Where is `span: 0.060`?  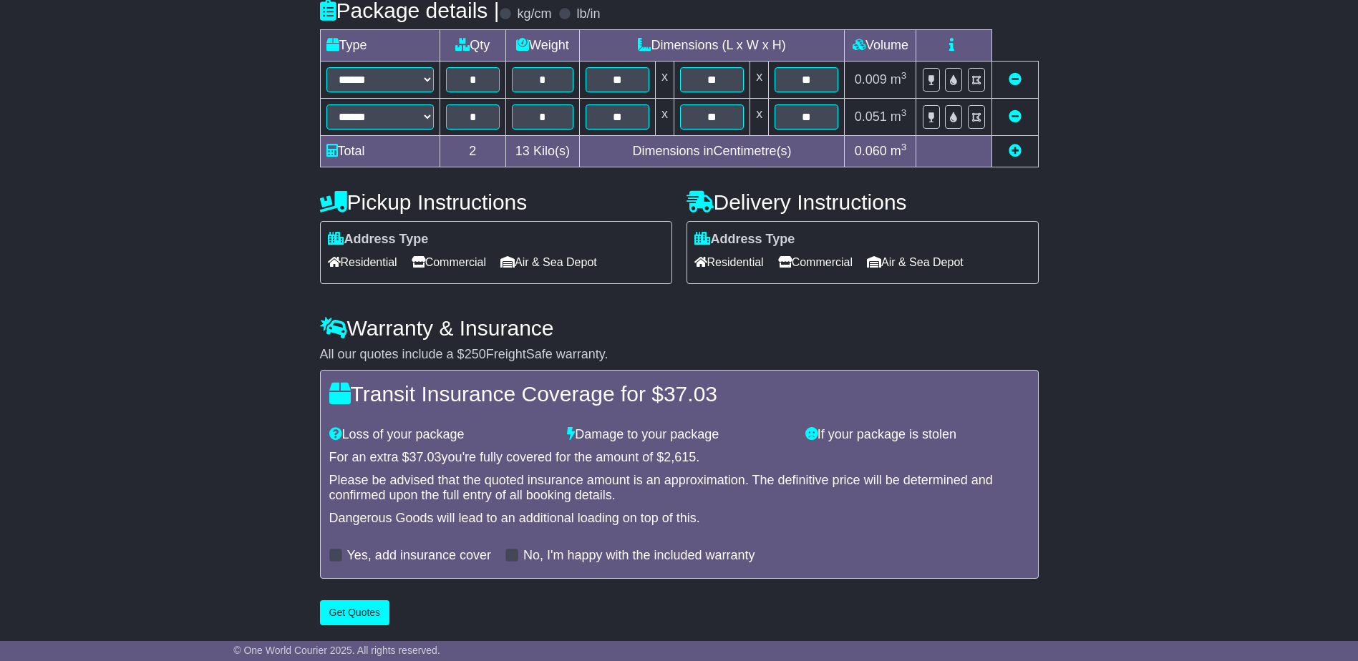 span: 0.060 is located at coordinates (870, 151).